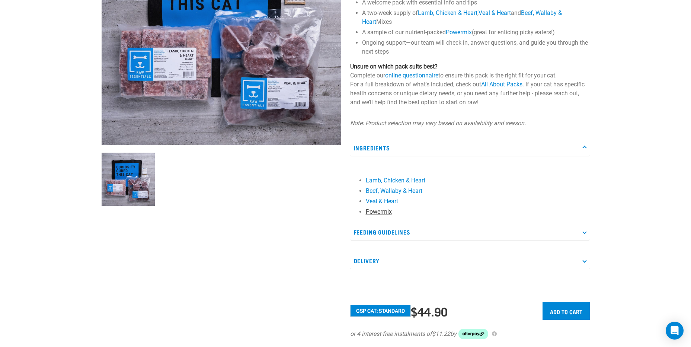 The height and width of the screenshot is (347, 691). I want to click on img: Assortment Of Raw Essential Products For Cats Including, Blue And Black Tote Bag With "Curiosity ..., so click(128, 179).